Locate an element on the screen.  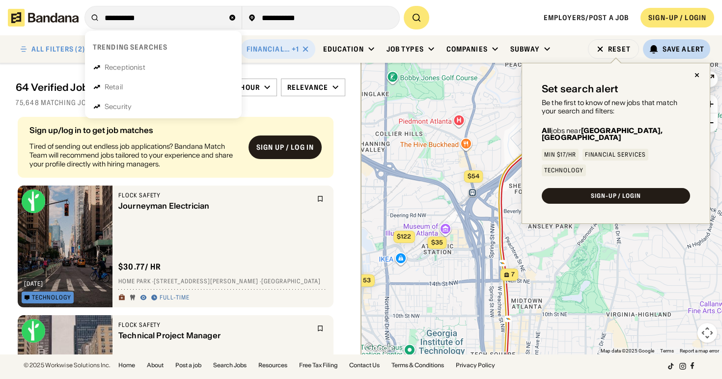
a: Report a map error is located at coordinates (700, 351).